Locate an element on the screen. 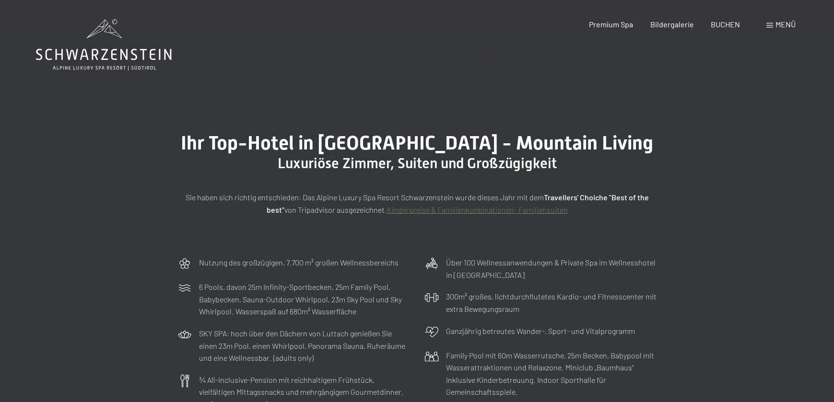 This screenshot has height=402, width=834. p: 6 Pools, davon 25m Infinity-Sportbecken, 25m Family Pool, Babybecken, Sauna-Outdoor Whirlpool, 23... is located at coordinates (304, 299).